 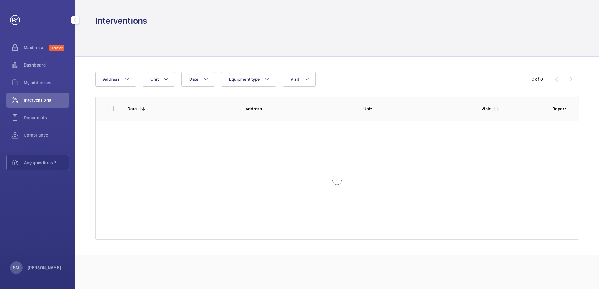 What do you see at coordinates (111, 79) in the screenshot?
I see `span: Address` at bounding box center [111, 79].